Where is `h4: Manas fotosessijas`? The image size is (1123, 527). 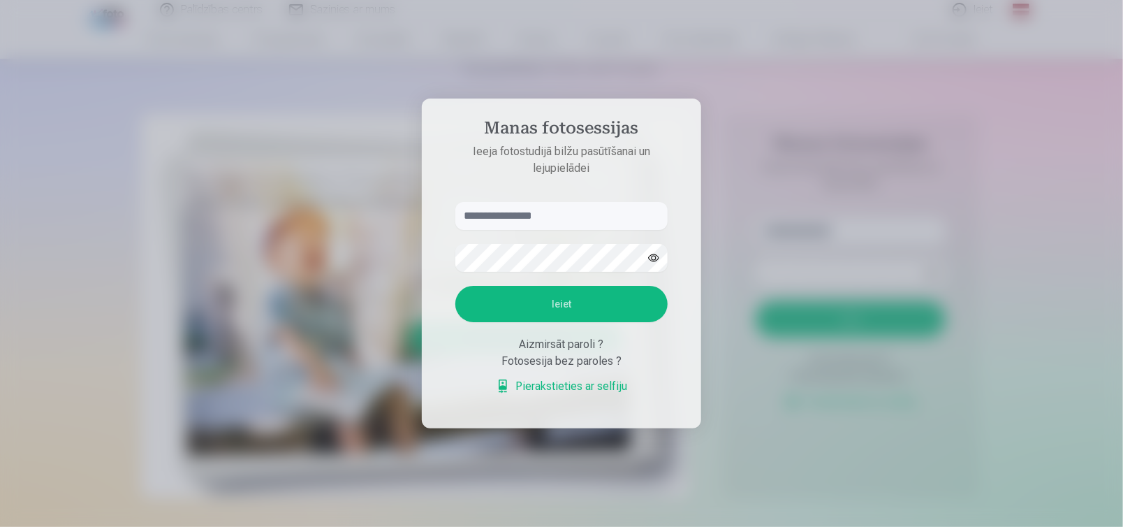 h4: Manas fotosessijas is located at coordinates (562, 131).